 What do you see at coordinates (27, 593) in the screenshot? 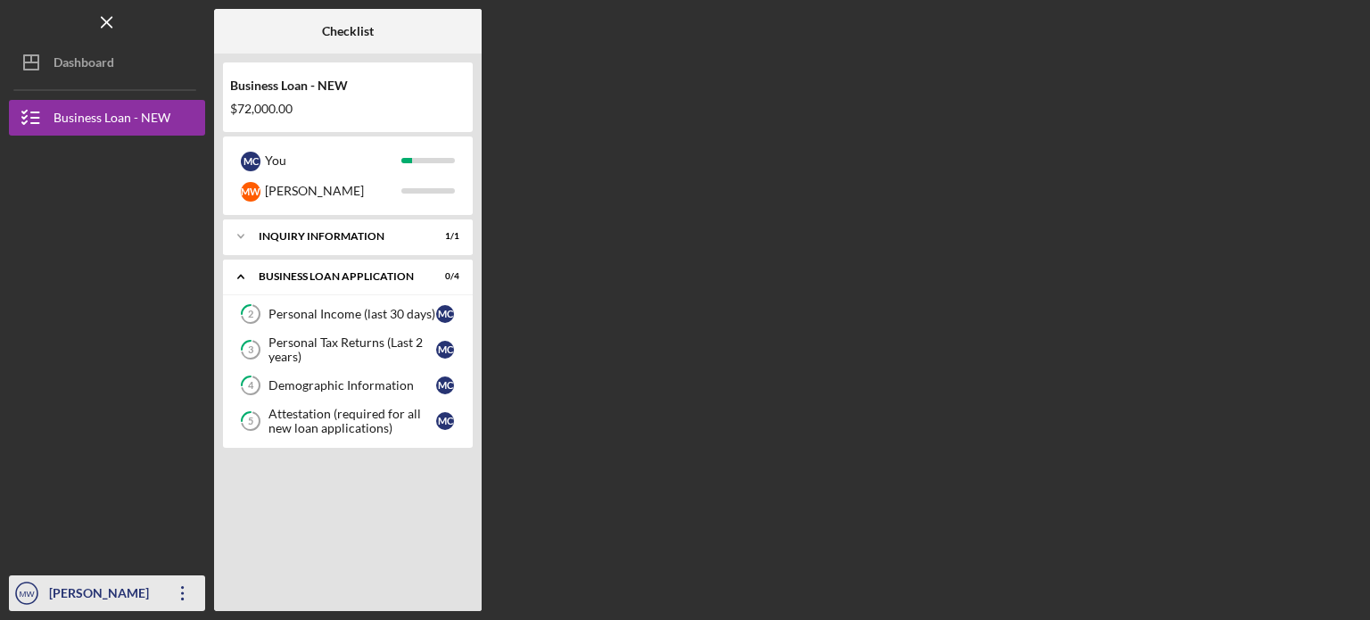
I see `text: MW` at bounding box center [27, 593].